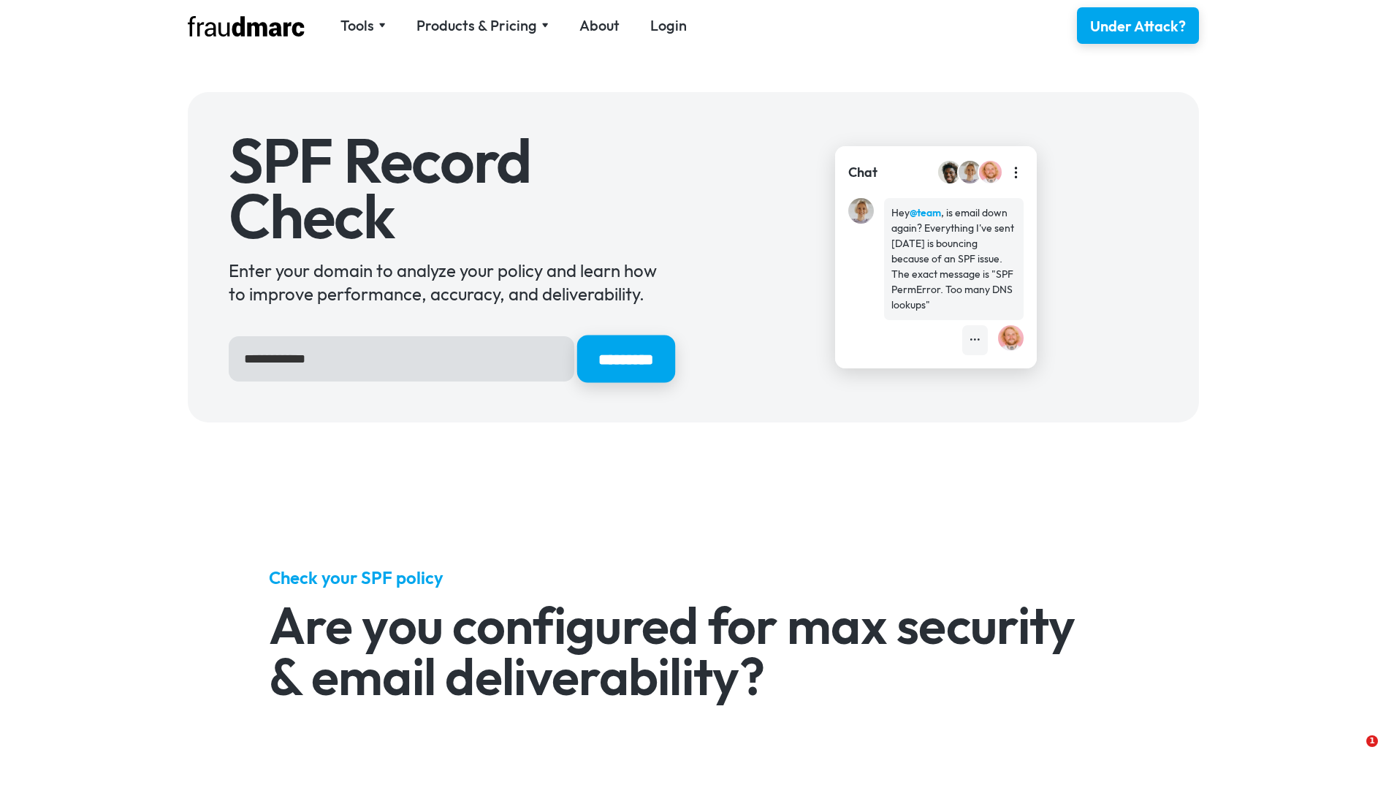 The width and height of the screenshot is (1386, 785). I want to click on div: Enter your domain to analyze your policy and learn how to improve performance, accuracy, and deli..., so click(451, 282).